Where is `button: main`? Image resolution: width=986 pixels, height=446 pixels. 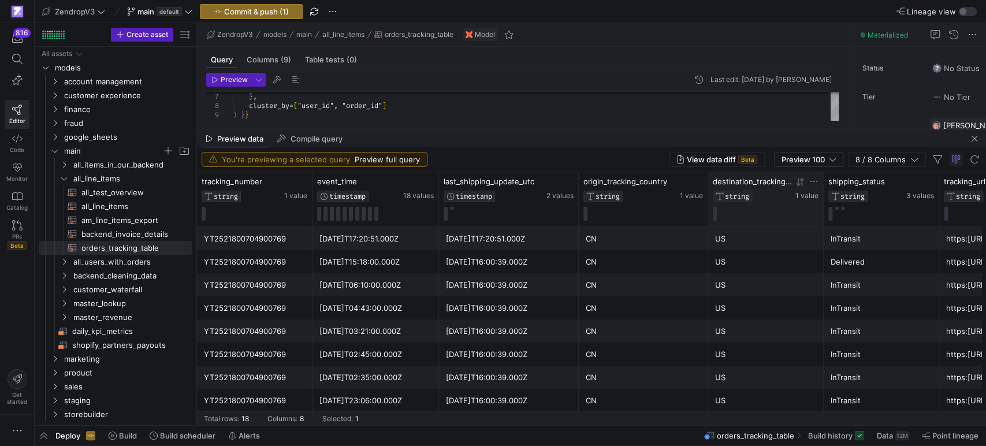 button: main is located at coordinates (304, 35).